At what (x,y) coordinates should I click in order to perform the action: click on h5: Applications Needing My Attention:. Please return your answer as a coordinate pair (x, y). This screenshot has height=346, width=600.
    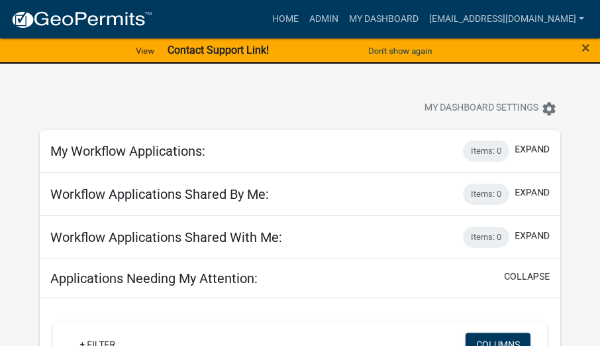
    Looking at the image, I should click on (154, 278).